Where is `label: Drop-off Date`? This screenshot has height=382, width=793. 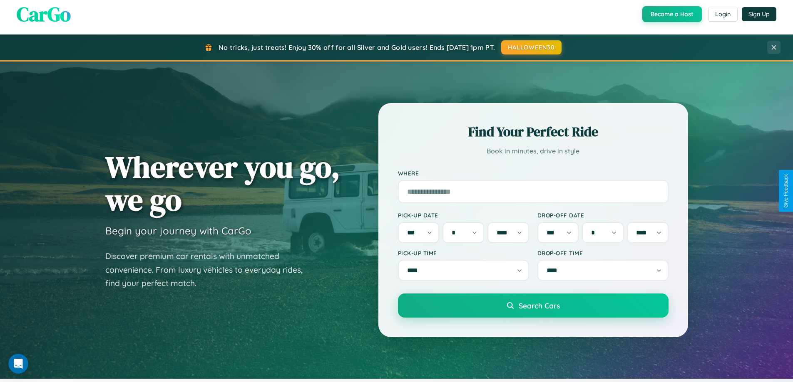 label: Drop-off Date is located at coordinates (603, 215).